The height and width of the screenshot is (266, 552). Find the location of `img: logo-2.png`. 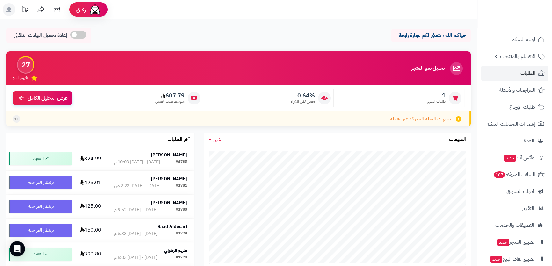

img: logo-2.png is located at coordinates (527, 15).